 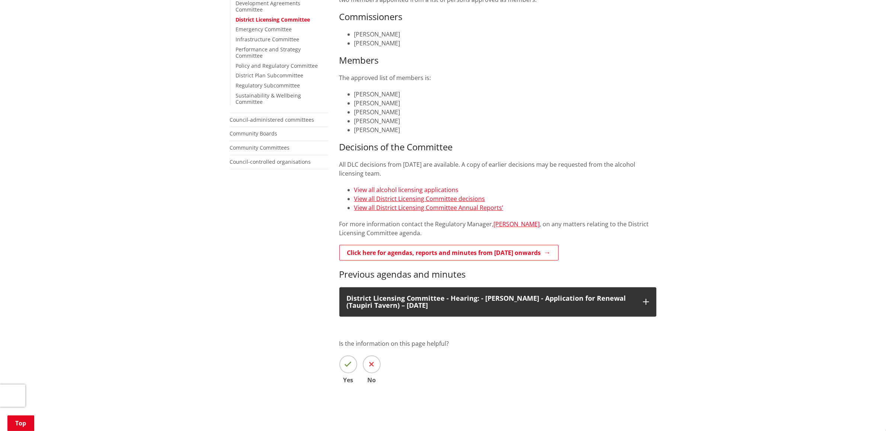 What do you see at coordinates (21, 423) in the screenshot?
I see `a: Top` at bounding box center [21, 423].